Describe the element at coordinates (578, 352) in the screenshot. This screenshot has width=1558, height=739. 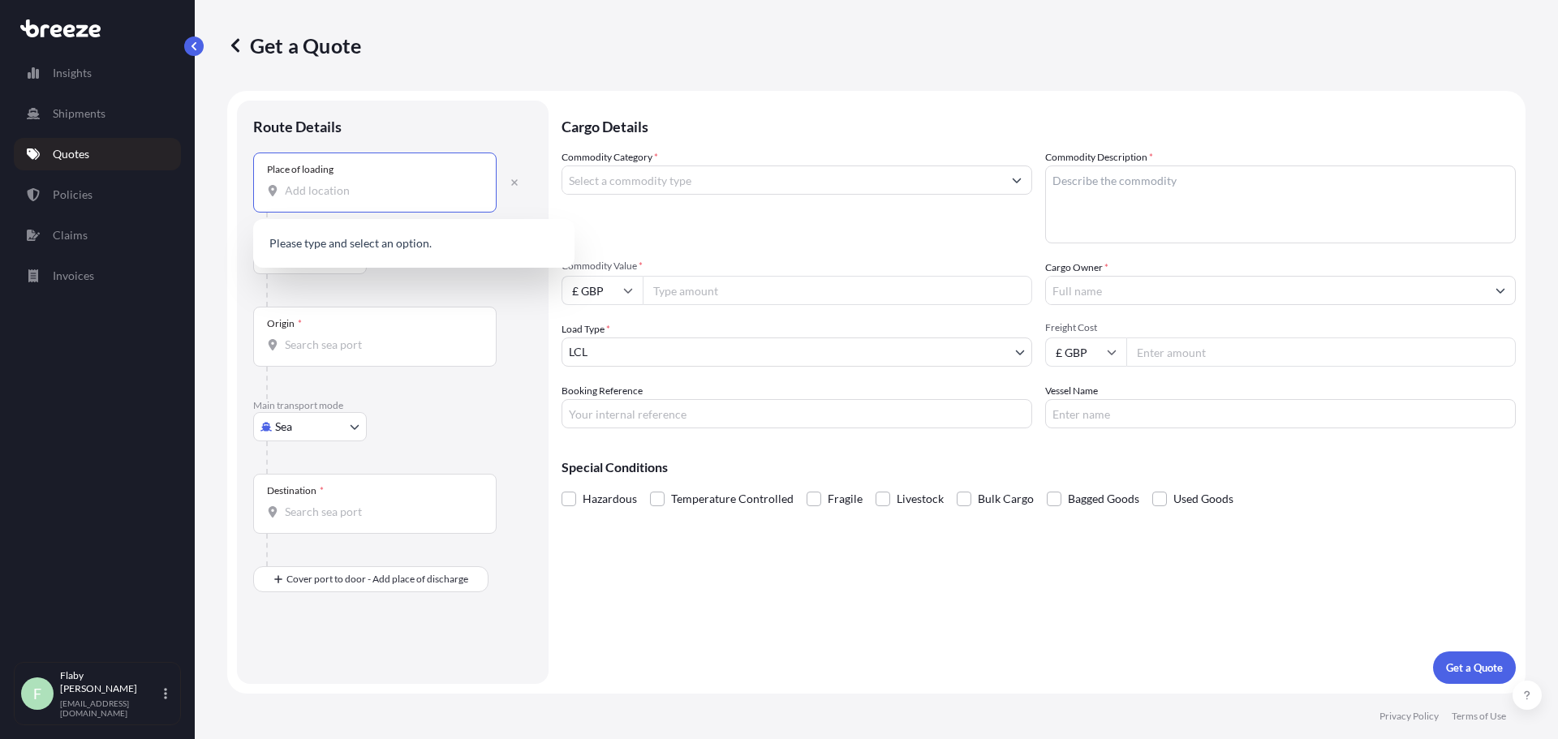
I see `span: LCL` at that location.